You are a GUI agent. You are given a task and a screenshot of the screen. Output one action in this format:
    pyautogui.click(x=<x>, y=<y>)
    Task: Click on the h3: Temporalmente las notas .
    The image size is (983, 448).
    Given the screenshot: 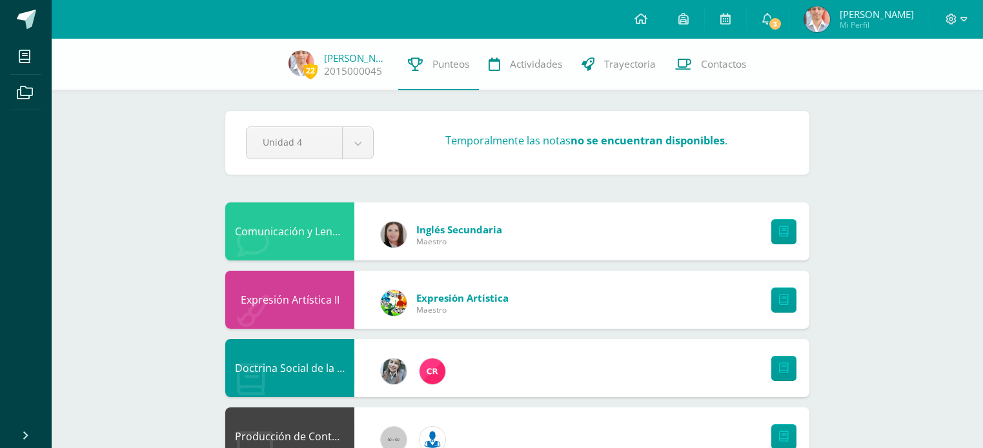 What is the action you would take?
    pyautogui.click(x=586, y=141)
    